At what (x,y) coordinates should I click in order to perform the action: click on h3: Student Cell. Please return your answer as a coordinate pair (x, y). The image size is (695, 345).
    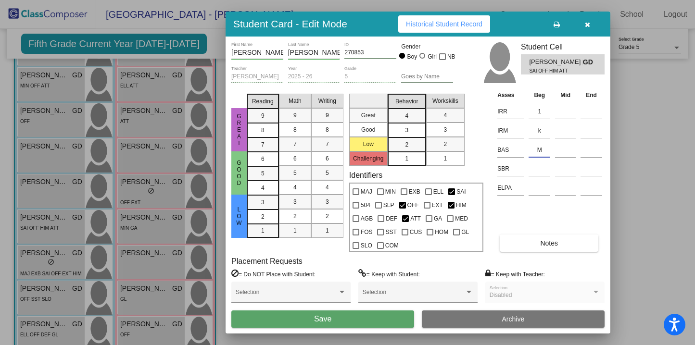
    Looking at the image, I should click on (562, 47).